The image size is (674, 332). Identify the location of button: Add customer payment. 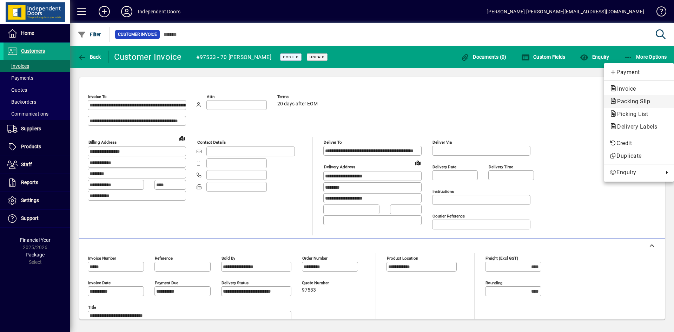
(639, 72).